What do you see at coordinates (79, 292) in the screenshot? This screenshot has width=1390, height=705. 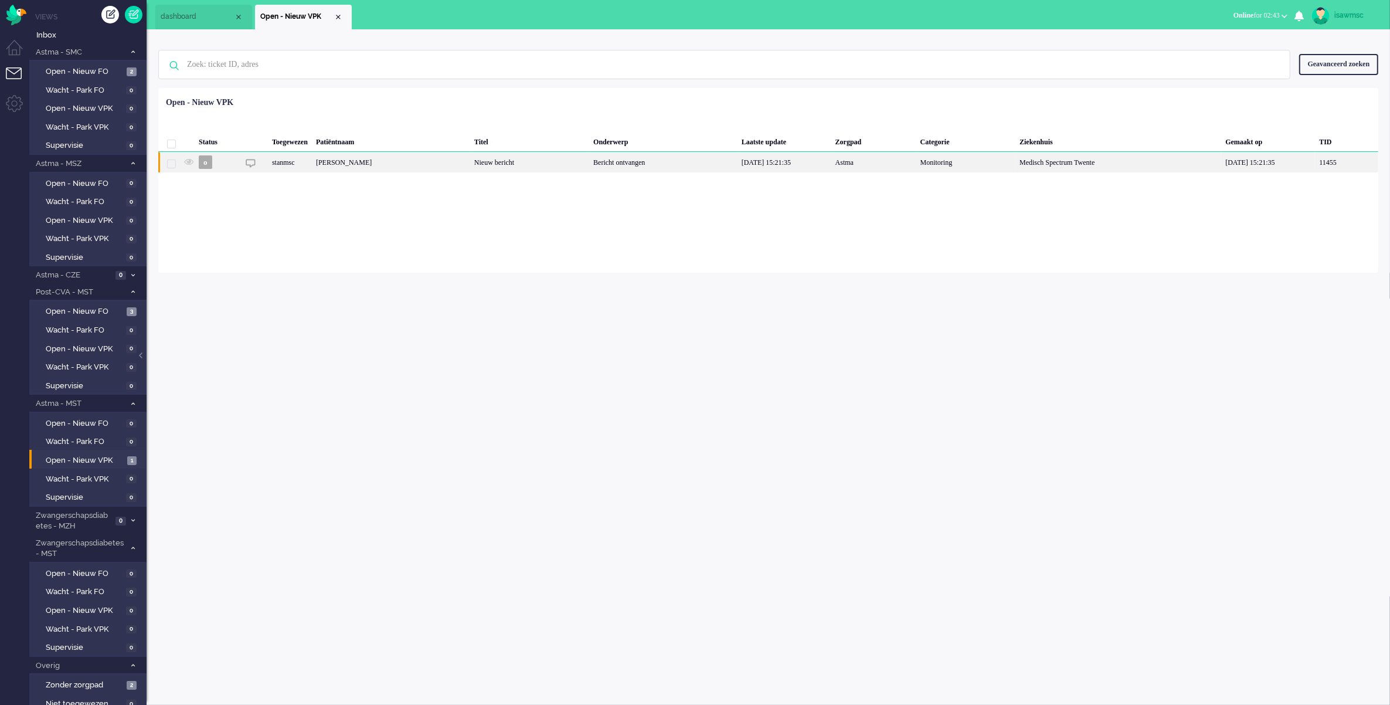 I see `span: Post-CVA - MST` at bounding box center [79, 292].